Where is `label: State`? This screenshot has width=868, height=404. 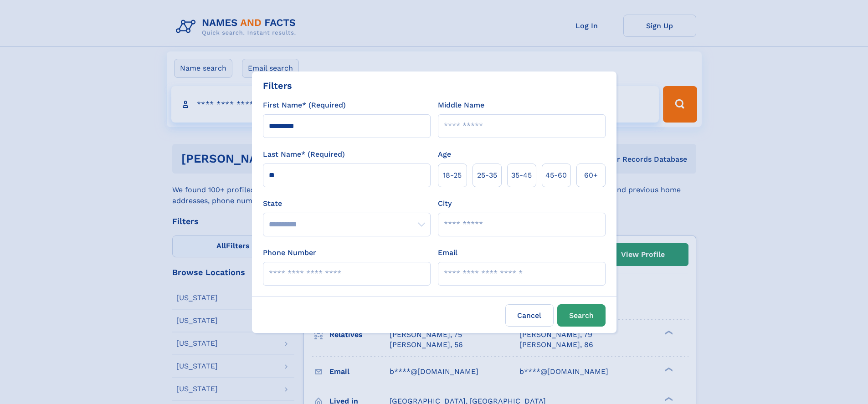
label: State is located at coordinates (347, 204).